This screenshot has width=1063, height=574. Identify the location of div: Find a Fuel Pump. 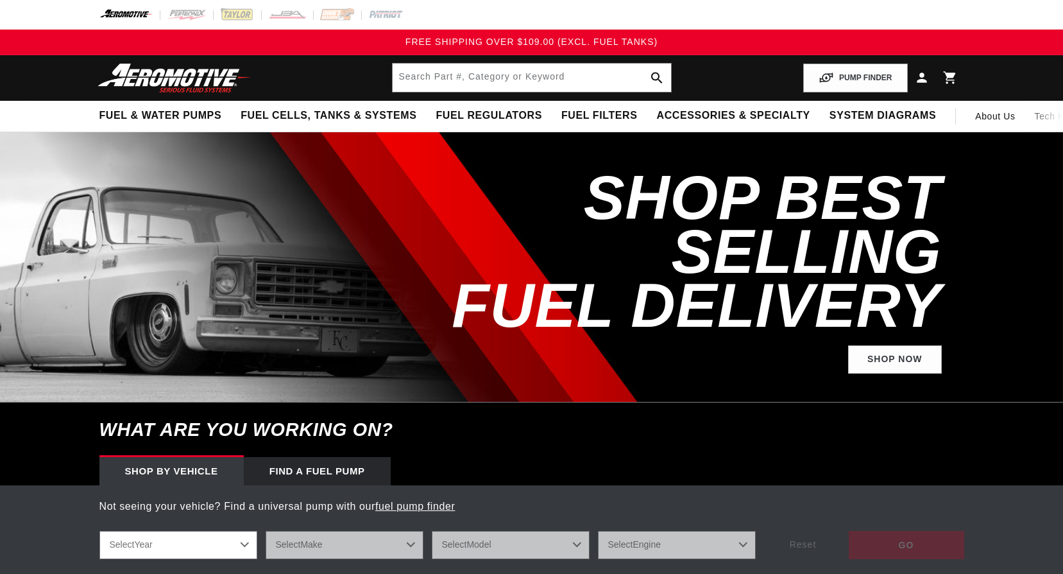
(317, 471).